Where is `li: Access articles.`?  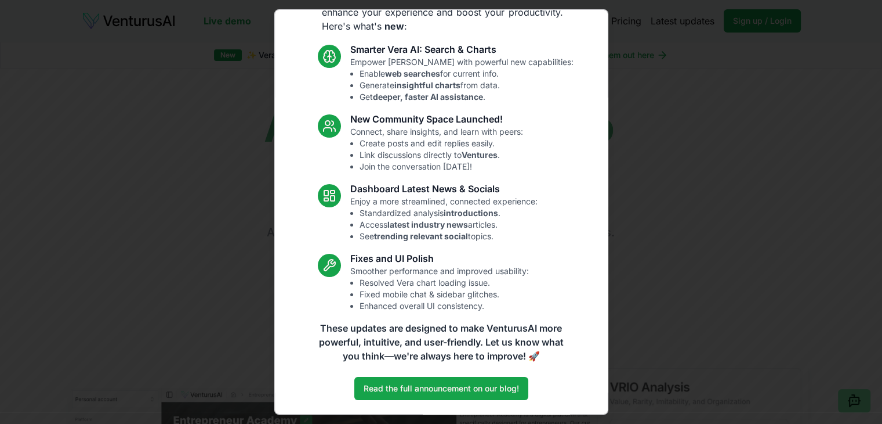
li: Access articles. is located at coordinates (448, 225).